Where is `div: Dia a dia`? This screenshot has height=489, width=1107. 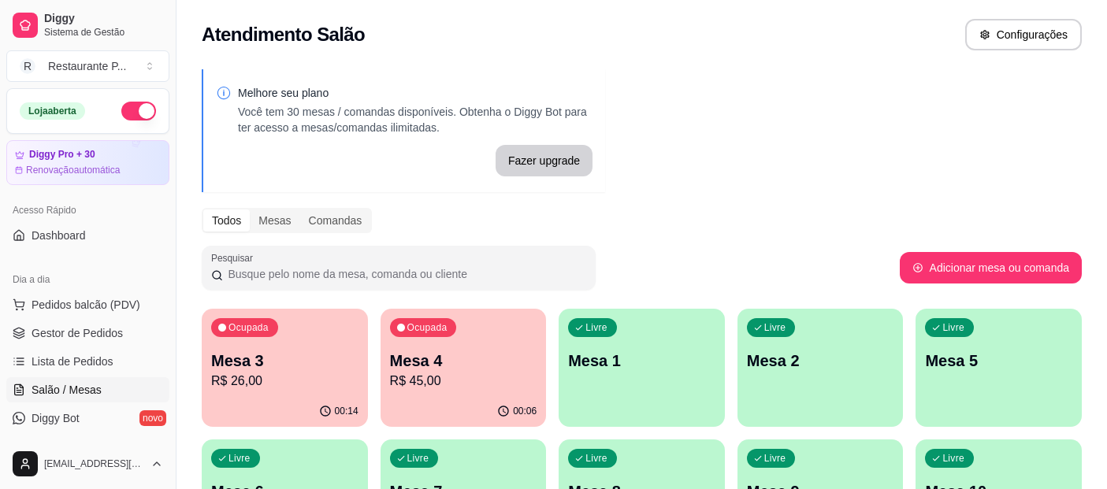 div: Dia a dia is located at coordinates (87, 280).